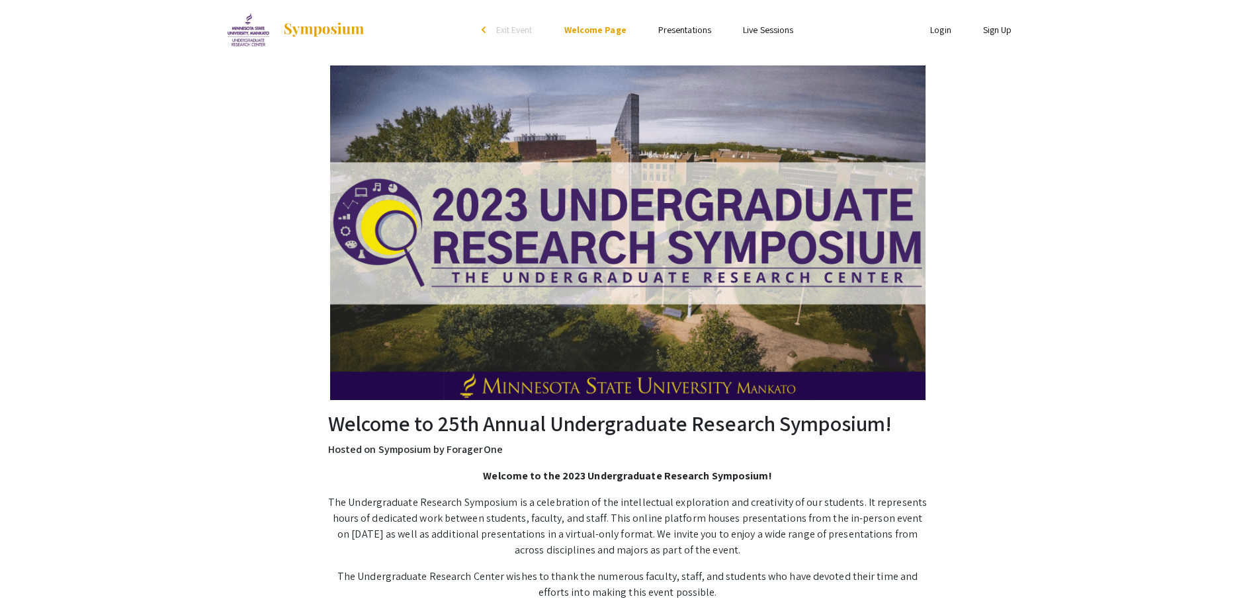 The image size is (1255, 611). What do you see at coordinates (296, 30) in the screenshot?
I see `a: 25th Annual Undergraduate Research Symposium` at bounding box center [296, 30].